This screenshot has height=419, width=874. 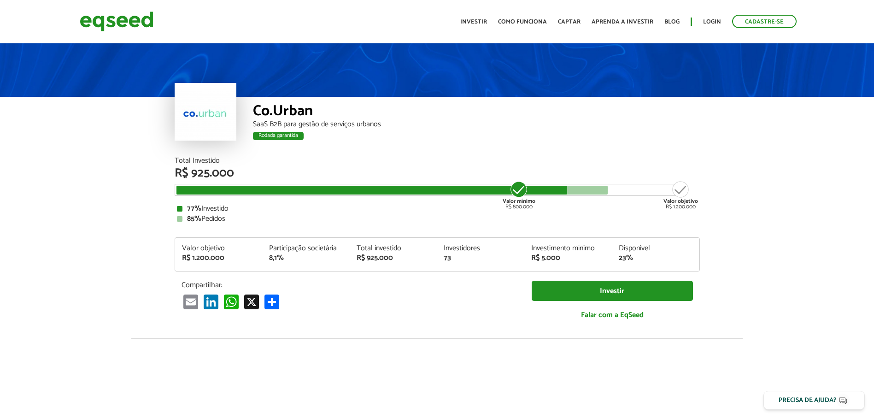 What do you see at coordinates (764, 21) in the screenshot?
I see `a: Cadastre-se` at bounding box center [764, 21].